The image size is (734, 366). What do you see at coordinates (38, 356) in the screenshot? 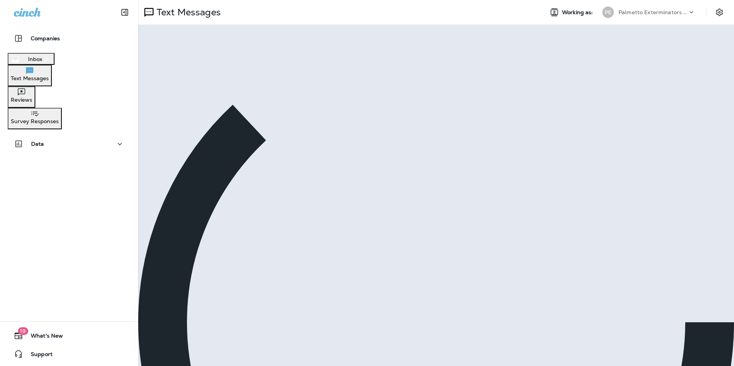
I see `span: Support` at bounding box center [38, 356].